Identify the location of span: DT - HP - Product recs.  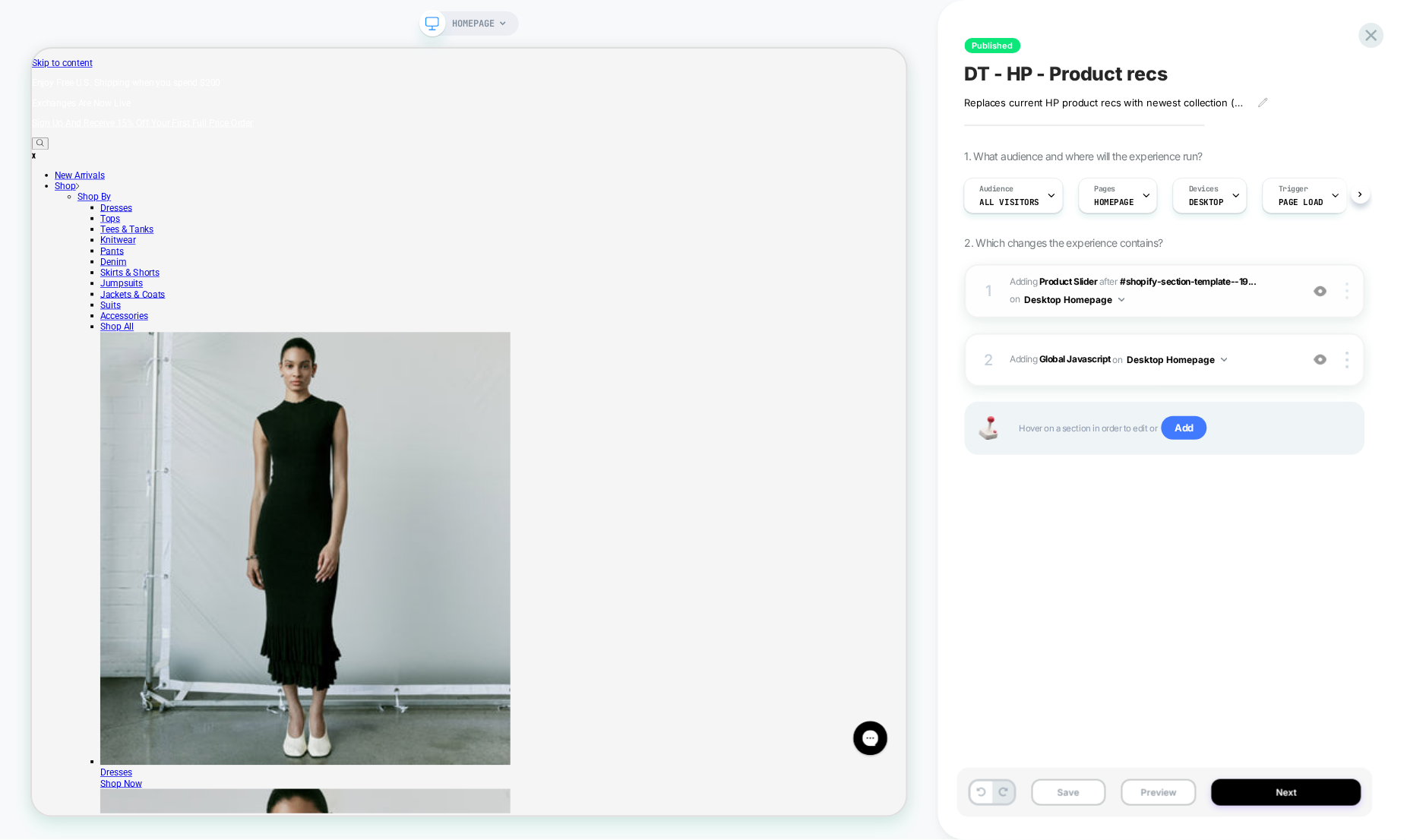
(1067, 74).